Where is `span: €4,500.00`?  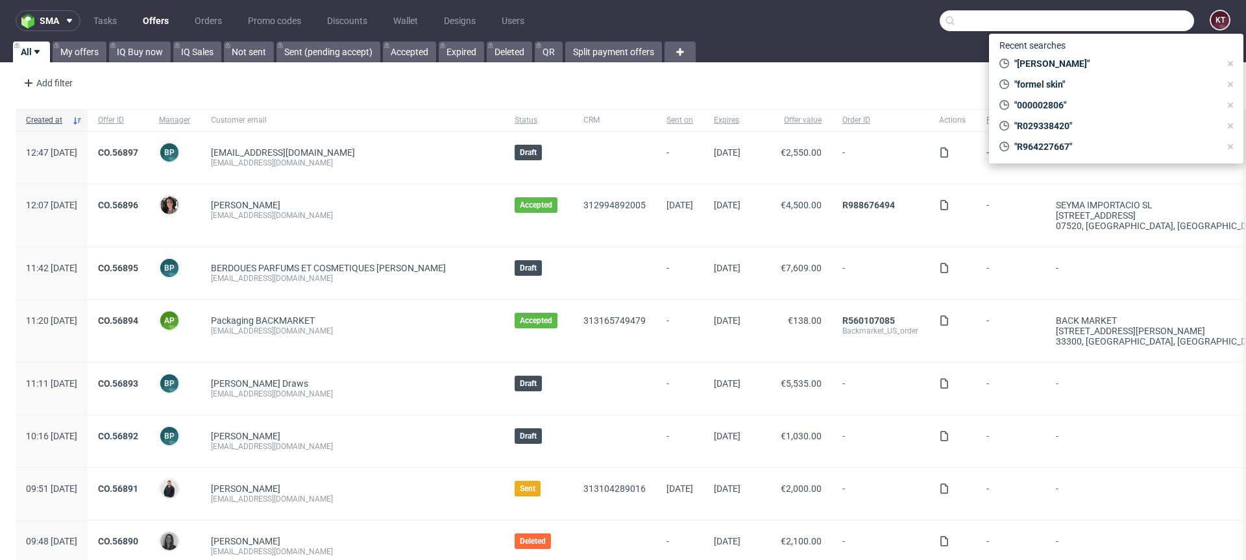
span: €4,500.00 is located at coordinates (801, 205).